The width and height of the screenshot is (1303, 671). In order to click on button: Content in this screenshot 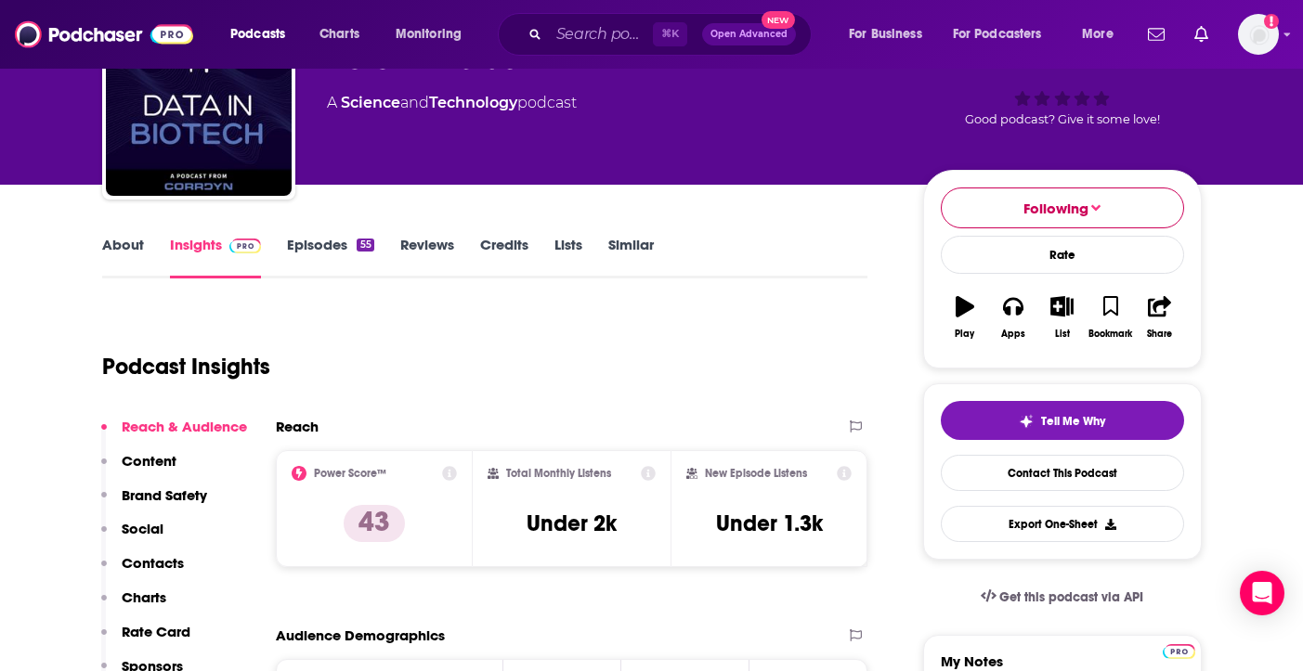, I will do `click(138, 469)`.